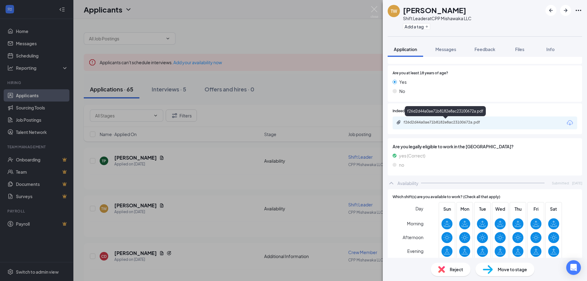  Describe the element at coordinates (415, 251) in the screenshot. I see `span: Evening` at that location.